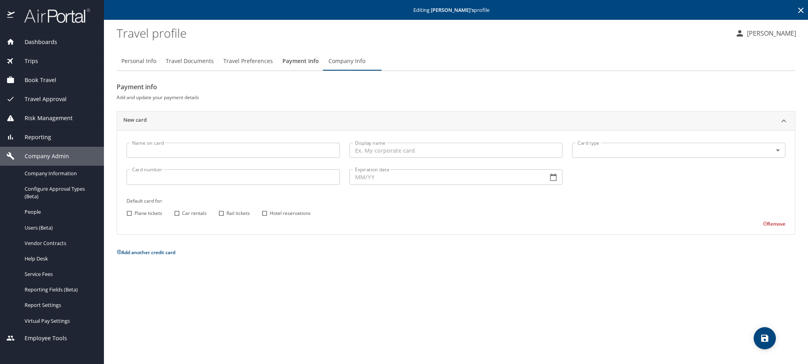 This screenshot has width=808, height=364. Describe the element at coordinates (36, 42) in the screenshot. I see `span: Dashboards` at that location.